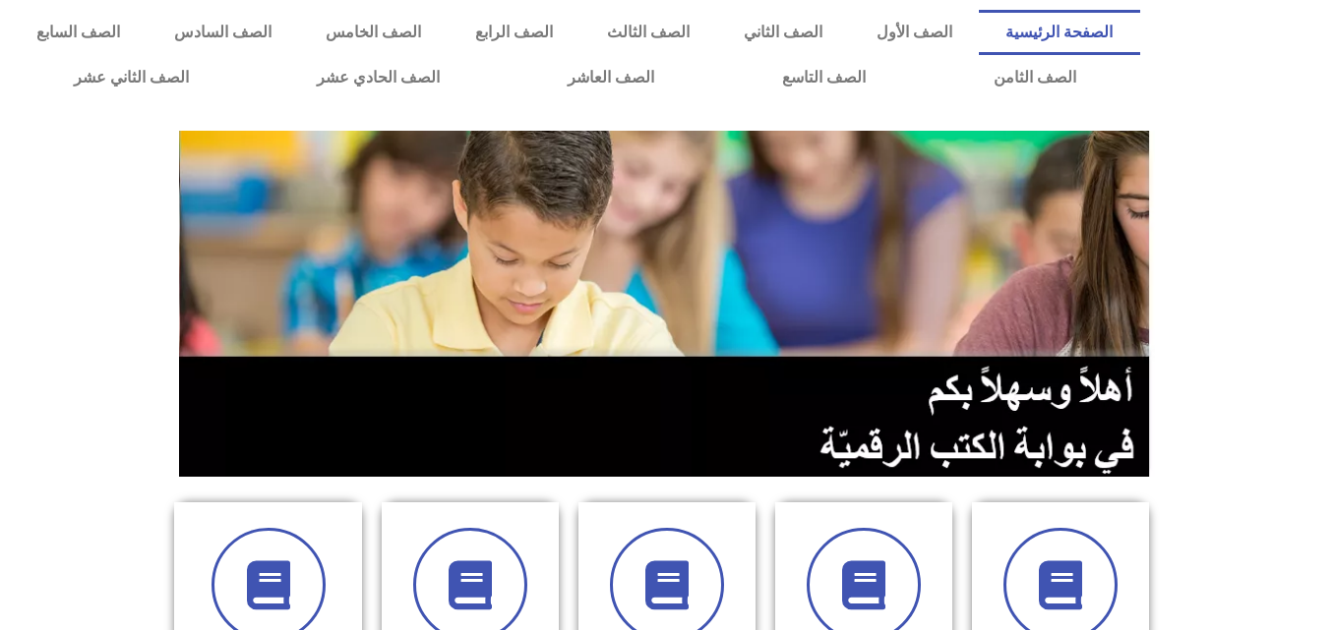  What do you see at coordinates (131, 78) in the screenshot?
I see `a: الصف الثاني عشر` at bounding box center [131, 78].